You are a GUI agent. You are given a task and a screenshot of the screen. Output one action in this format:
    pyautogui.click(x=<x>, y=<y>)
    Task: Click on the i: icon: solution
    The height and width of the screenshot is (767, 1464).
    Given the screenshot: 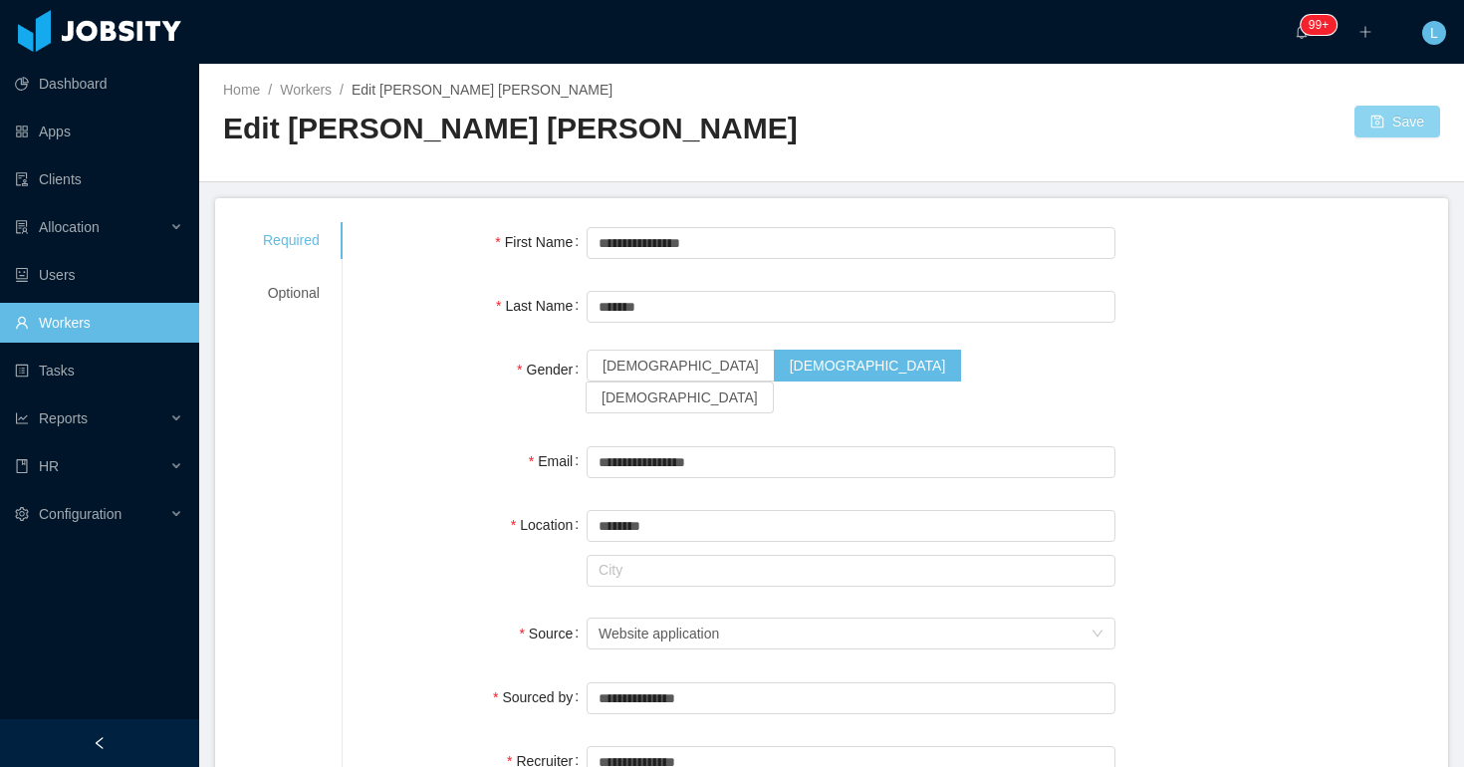 What is the action you would take?
    pyautogui.click(x=22, y=227)
    